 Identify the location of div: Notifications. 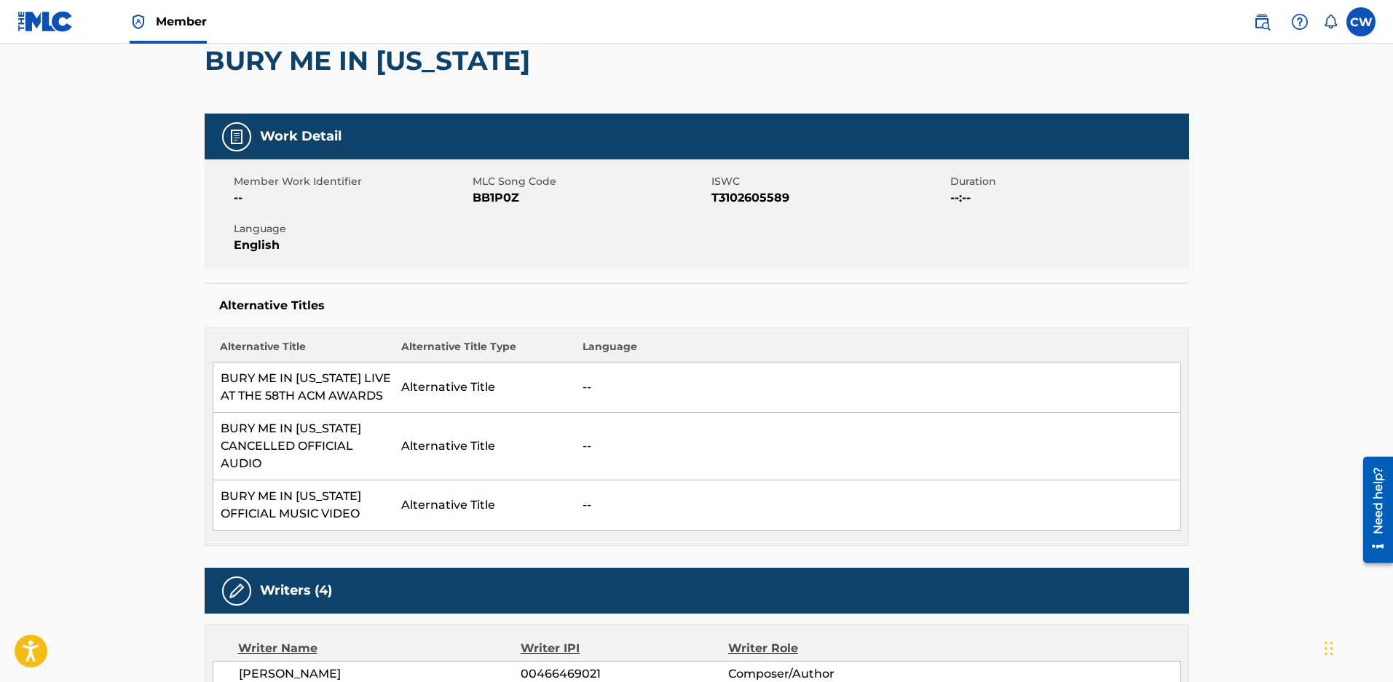
(1330, 22).